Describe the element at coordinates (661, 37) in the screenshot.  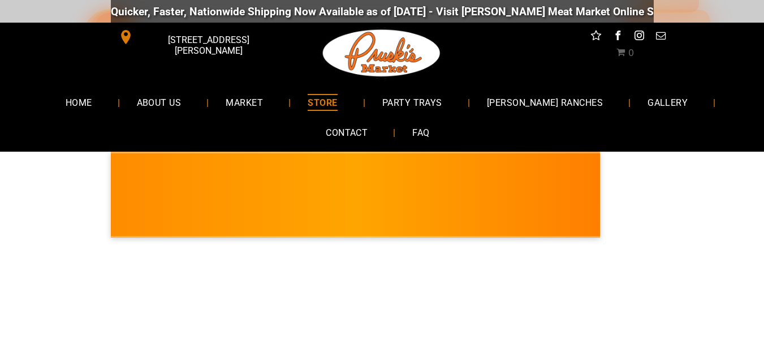
I see `a: email` at that location.